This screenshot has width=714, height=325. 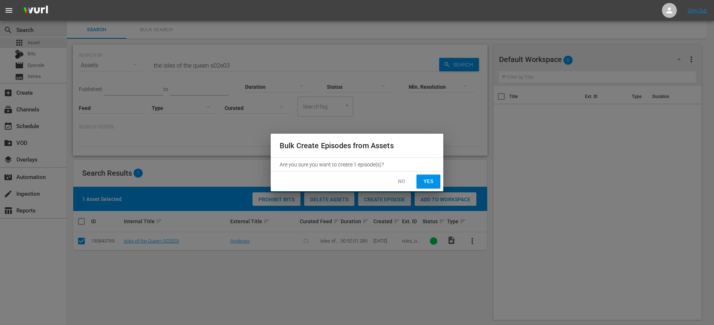 I want to click on button: Yes, so click(x=429, y=182).